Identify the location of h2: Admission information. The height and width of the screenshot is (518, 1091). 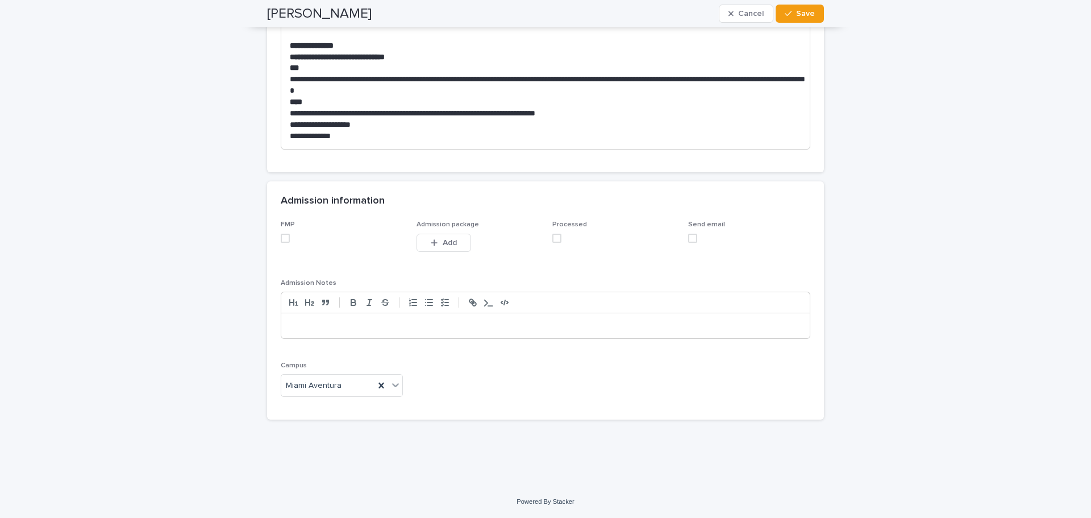
(332, 201).